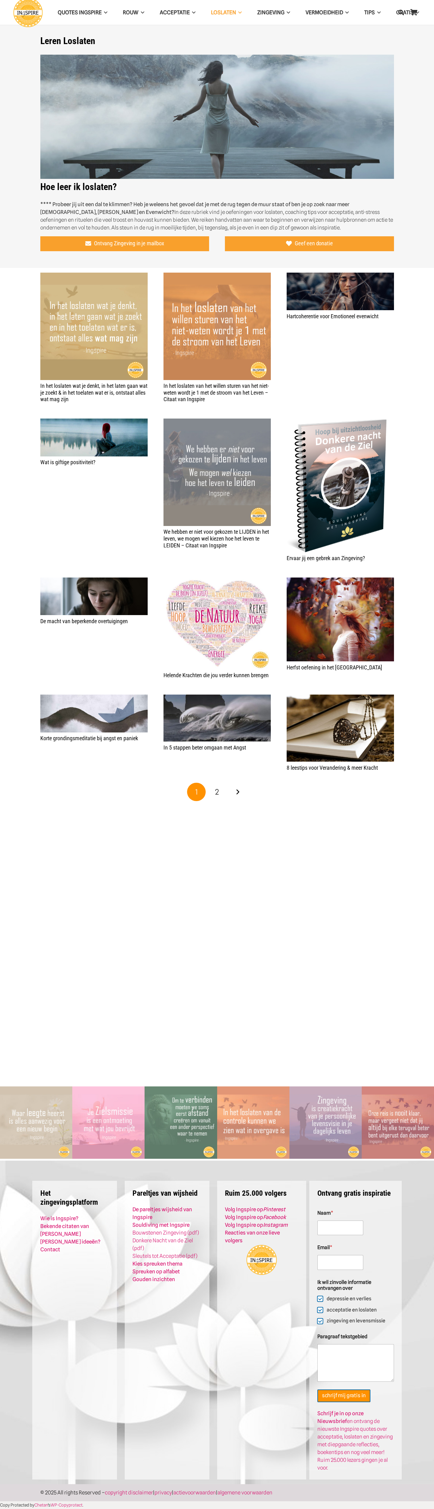  Describe the element at coordinates (262, 1259) in the screenshot. I see `img: Ingspire.nl - het zingevingsplatform!` at that location.